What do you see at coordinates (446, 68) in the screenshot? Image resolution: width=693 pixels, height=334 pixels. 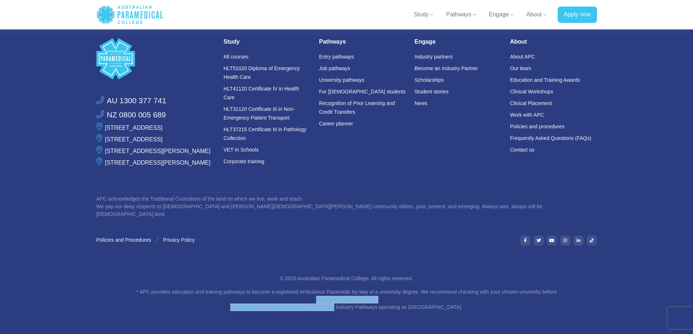 I see `a: Become an Industry Partner` at bounding box center [446, 68].